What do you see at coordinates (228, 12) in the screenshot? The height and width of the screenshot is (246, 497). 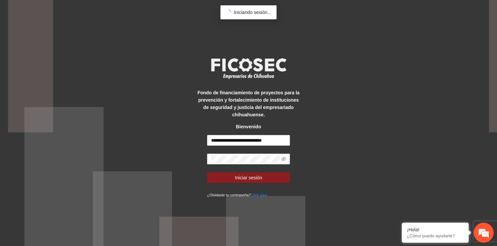 I see `span: loading` at bounding box center [228, 12].